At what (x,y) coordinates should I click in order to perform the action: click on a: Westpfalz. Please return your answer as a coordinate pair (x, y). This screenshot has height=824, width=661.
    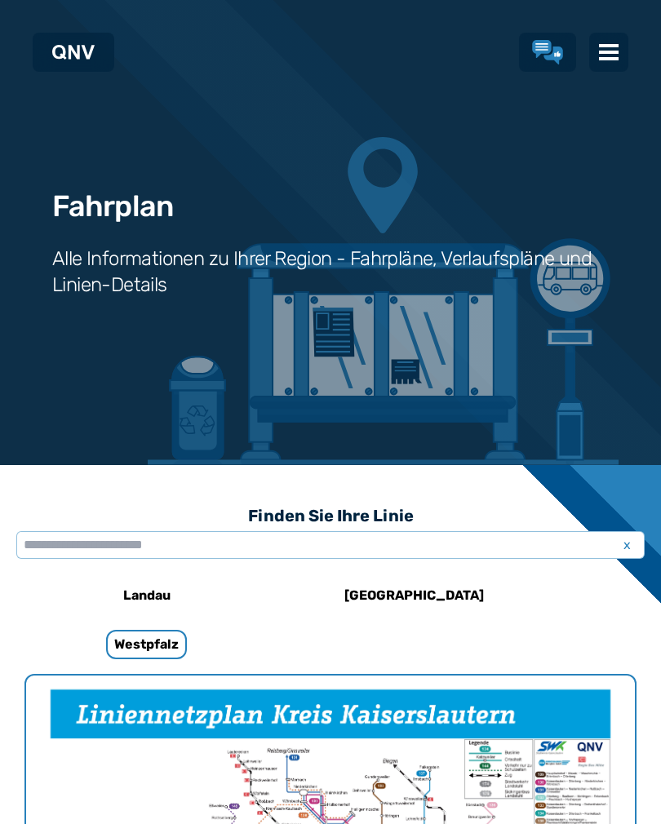
    Looking at the image, I should click on (147, 644).